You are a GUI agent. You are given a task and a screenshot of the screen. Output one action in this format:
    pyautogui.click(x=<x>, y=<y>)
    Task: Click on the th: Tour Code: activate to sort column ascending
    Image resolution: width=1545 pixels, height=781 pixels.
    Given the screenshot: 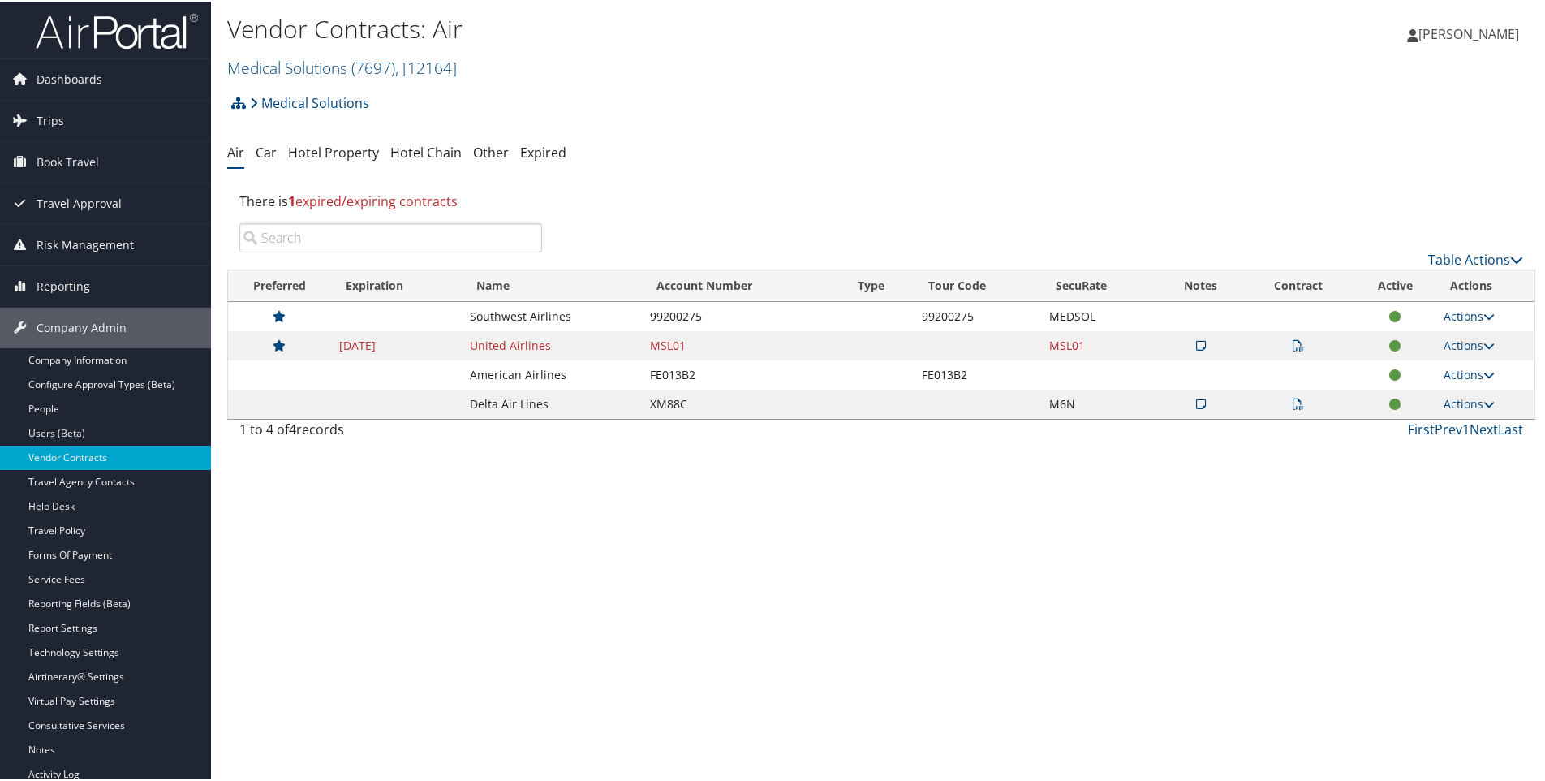 What is the action you would take?
    pyautogui.click(x=977, y=284)
    